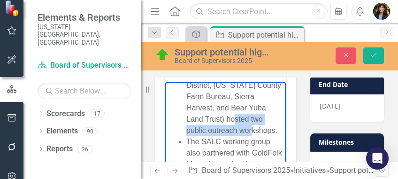  I want to click on li: The SALC working group also partnered with GoldFolk Magazine to develop a story on local agricult..., so click(69, 88).